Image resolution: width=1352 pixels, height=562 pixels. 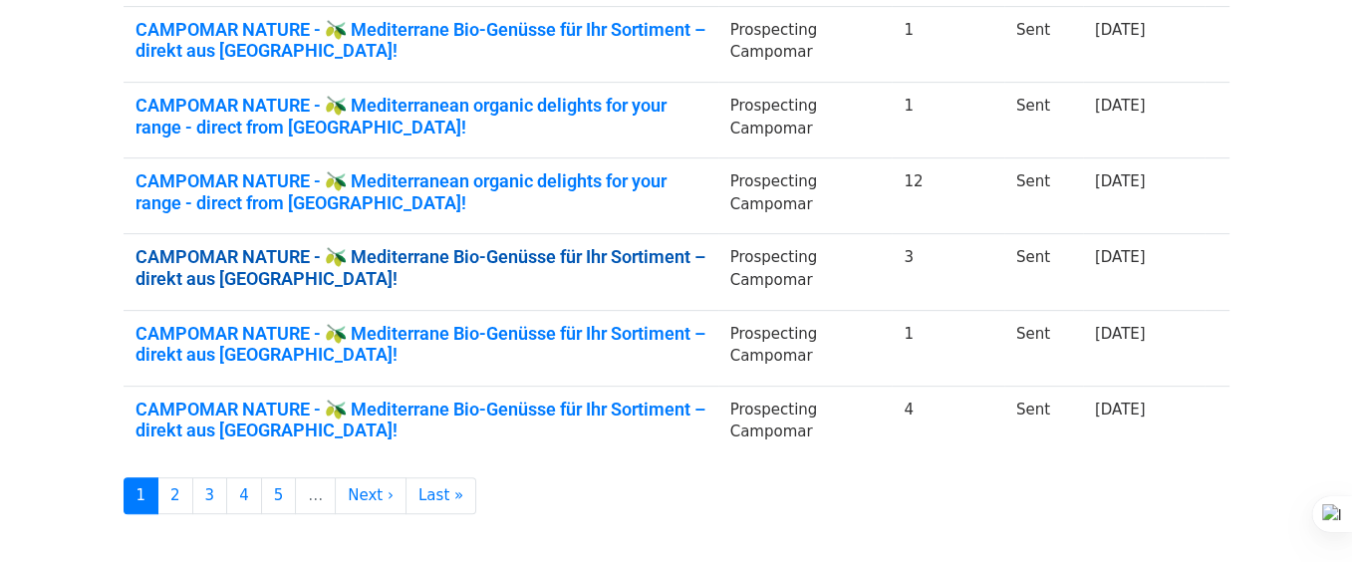 I want to click on a: 4, so click(x=244, y=495).